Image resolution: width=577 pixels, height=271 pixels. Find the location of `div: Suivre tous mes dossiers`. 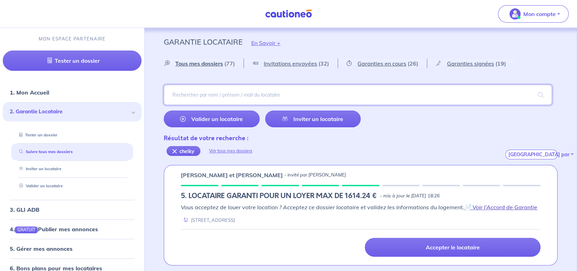

div: Suivre tous mes dossiers is located at coordinates (72, 151).